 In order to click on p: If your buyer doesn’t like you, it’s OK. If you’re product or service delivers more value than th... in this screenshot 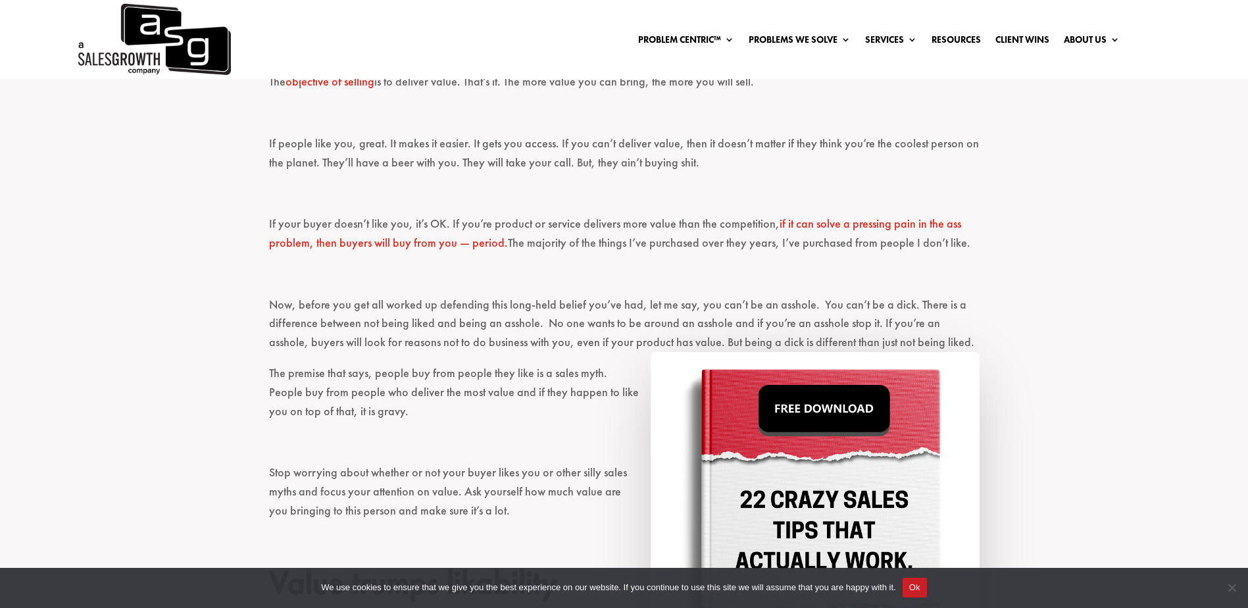, I will do `click(624, 239)`.